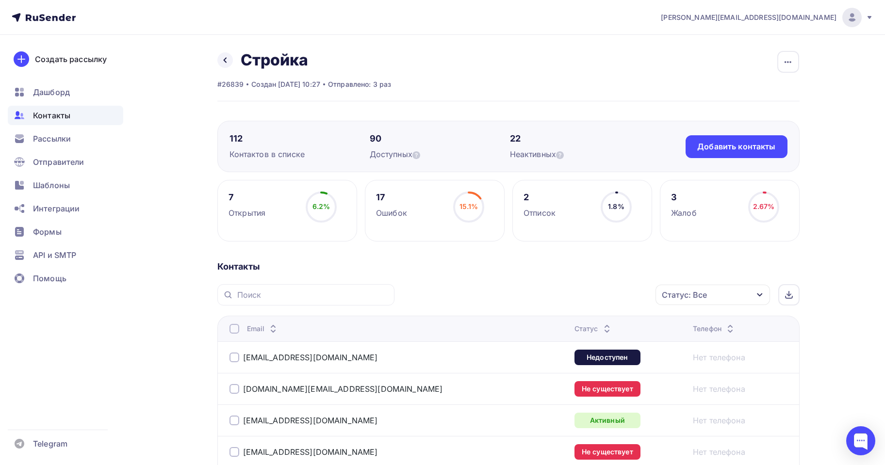 This screenshot has width=885, height=465. Describe the element at coordinates (56, 209) in the screenshot. I see `span: Интеграции` at that location.